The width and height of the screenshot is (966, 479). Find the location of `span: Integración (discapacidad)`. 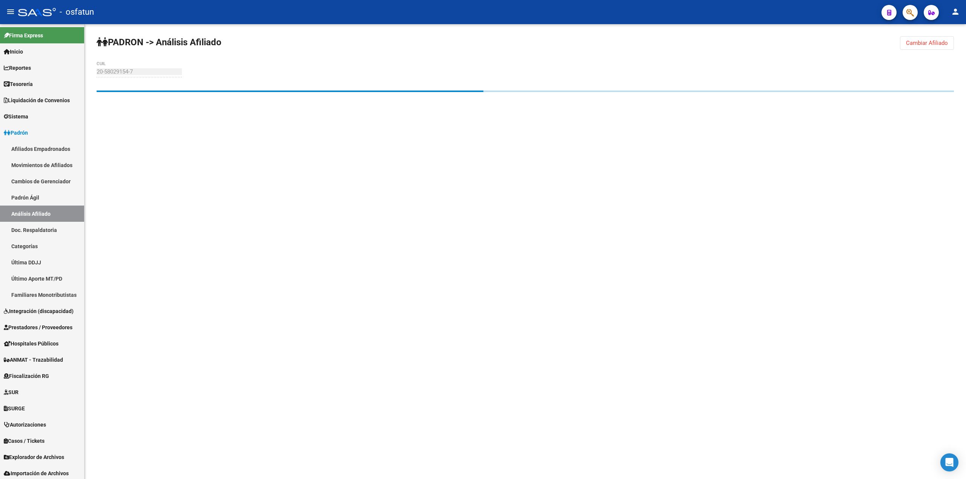

span: Integración (discapacidad) is located at coordinates (38, 311).